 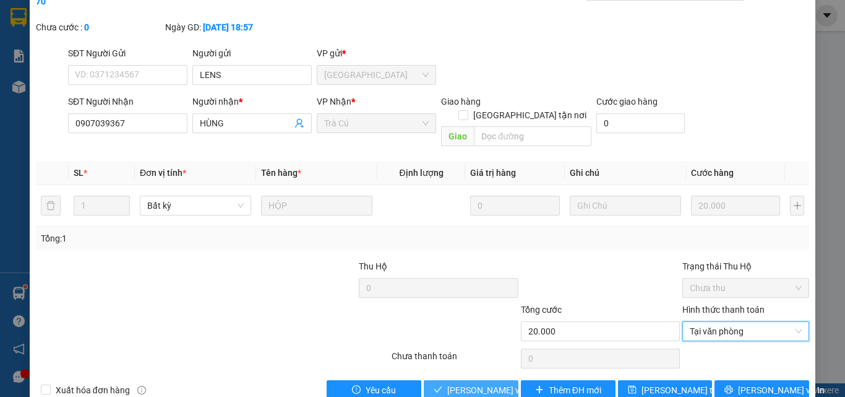 I want to click on span: Thu Hộ, so click(x=373, y=266).